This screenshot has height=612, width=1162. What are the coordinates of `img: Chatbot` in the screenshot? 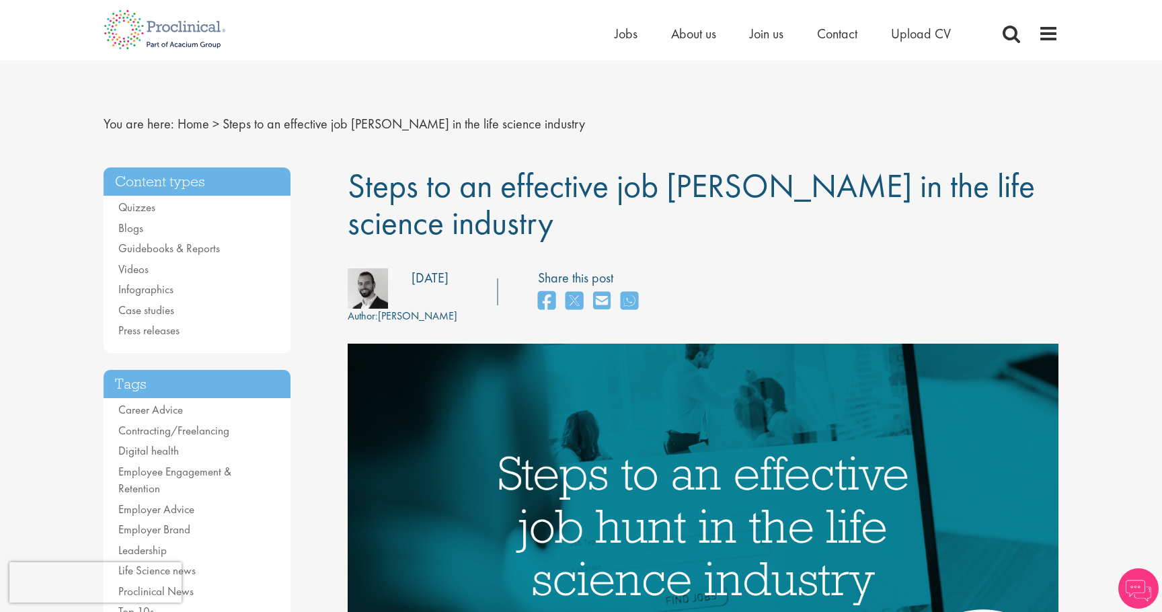 It's located at (1139, 589).